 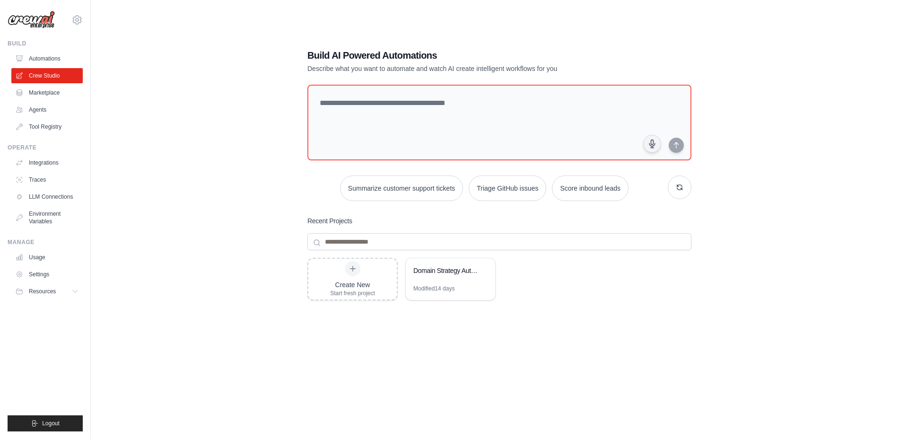 I want to click on p: Describe what you want to automate and watch AI create intelligent workflows for you, so click(x=466, y=69).